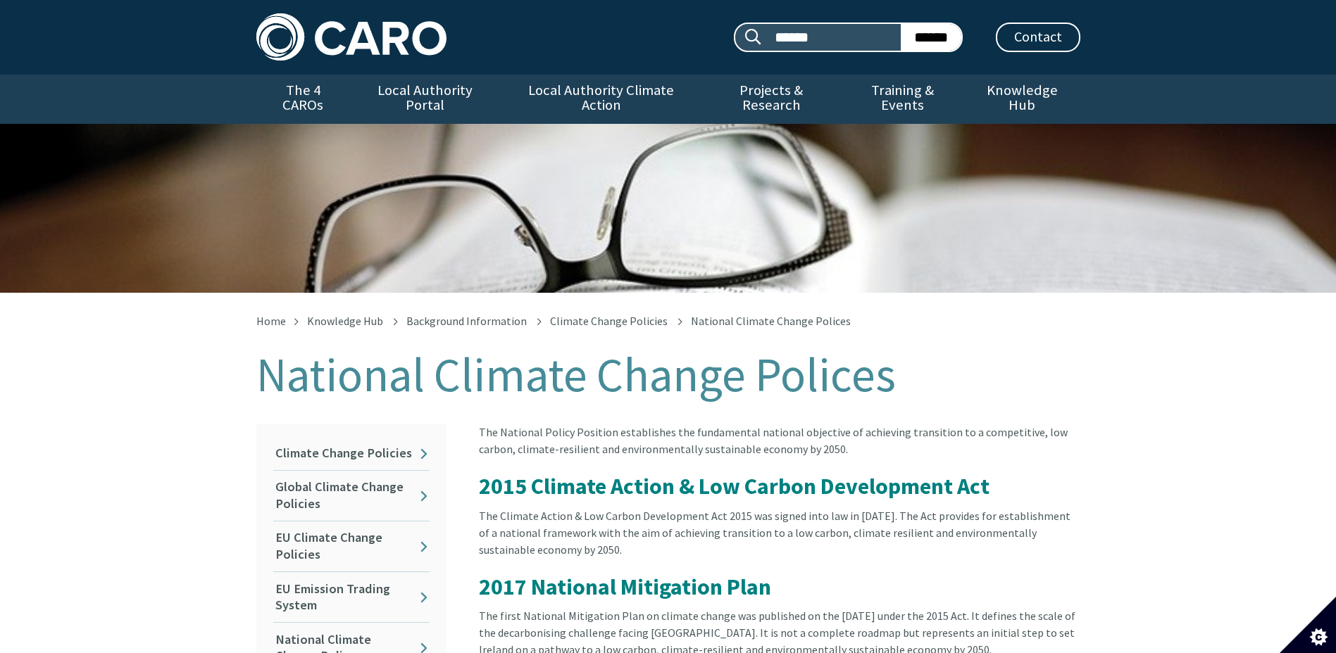 This screenshot has height=653, width=1336. I want to click on a: Local Authority Climate Action, so click(601, 99).